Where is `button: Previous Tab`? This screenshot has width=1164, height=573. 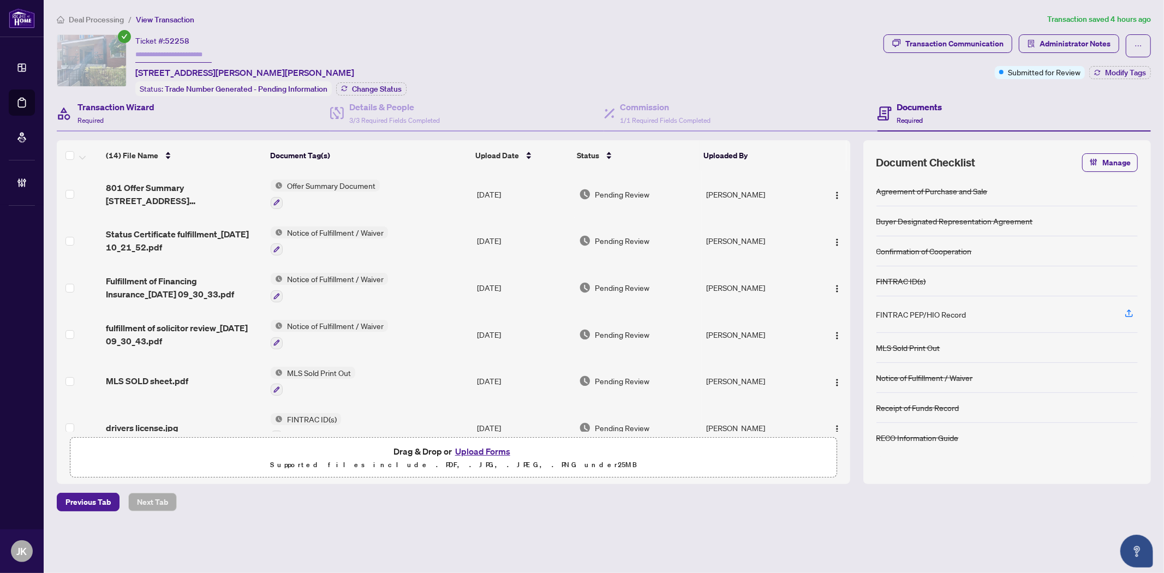
button: Previous Tab is located at coordinates (88, 502).